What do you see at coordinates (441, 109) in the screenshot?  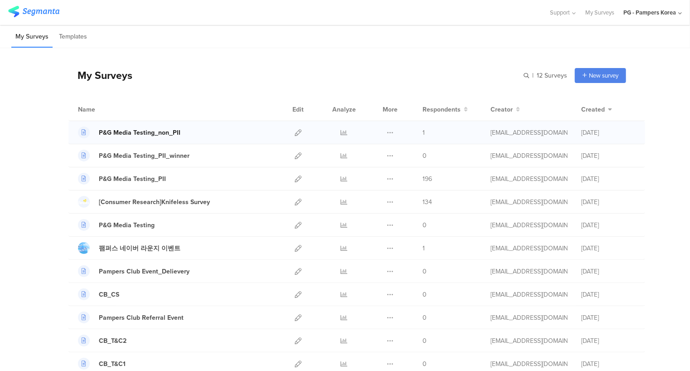 I see `span: Respondents` at bounding box center [441, 109].